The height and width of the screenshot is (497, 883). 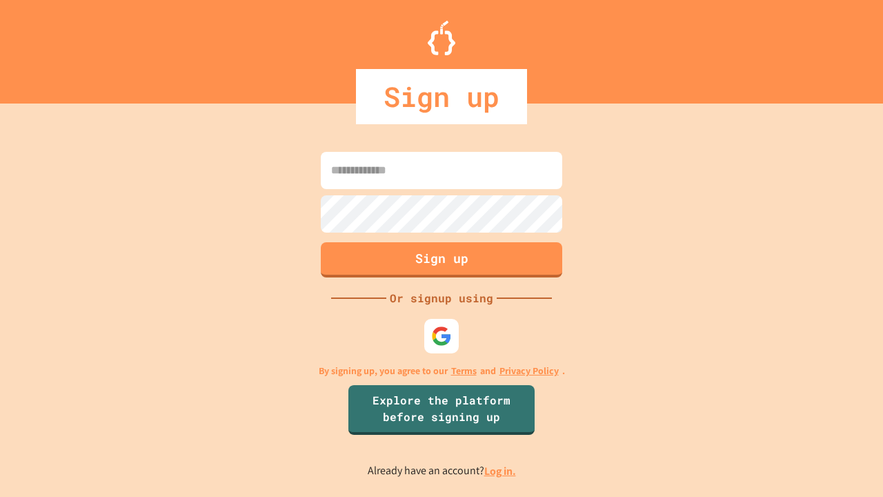 What do you see at coordinates (441, 410) in the screenshot?
I see `a: Explore the platform before signing up` at bounding box center [441, 410].